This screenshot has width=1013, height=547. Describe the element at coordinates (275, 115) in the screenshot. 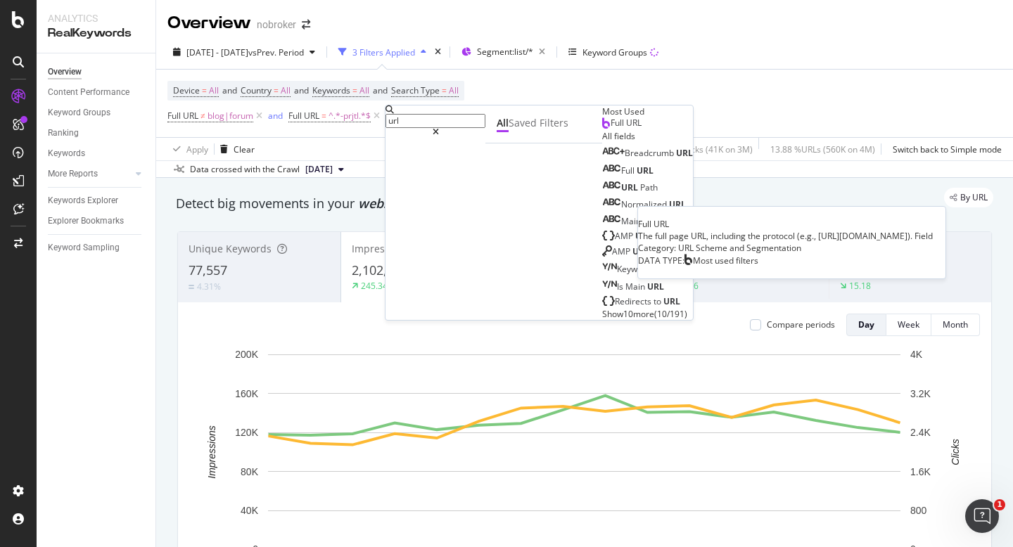

I see `button: and` at that location.